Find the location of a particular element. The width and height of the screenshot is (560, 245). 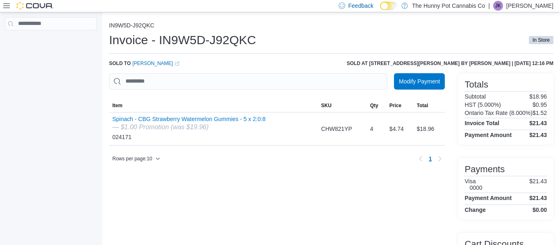

button: IN9W5D-J92QKC is located at coordinates (132, 25).